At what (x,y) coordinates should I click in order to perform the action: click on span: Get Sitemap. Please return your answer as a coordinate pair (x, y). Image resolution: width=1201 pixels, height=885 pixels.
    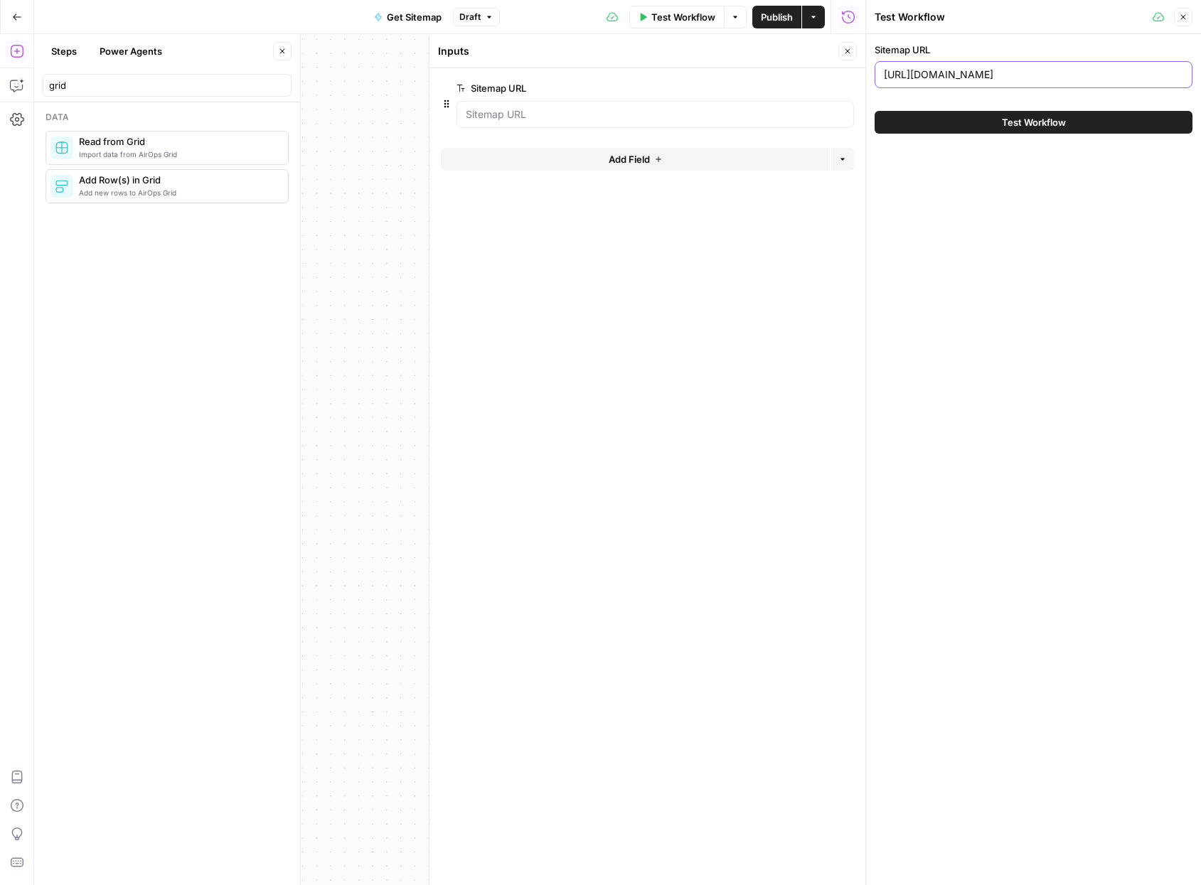
    Looking at the image, I should click on (414, 17).